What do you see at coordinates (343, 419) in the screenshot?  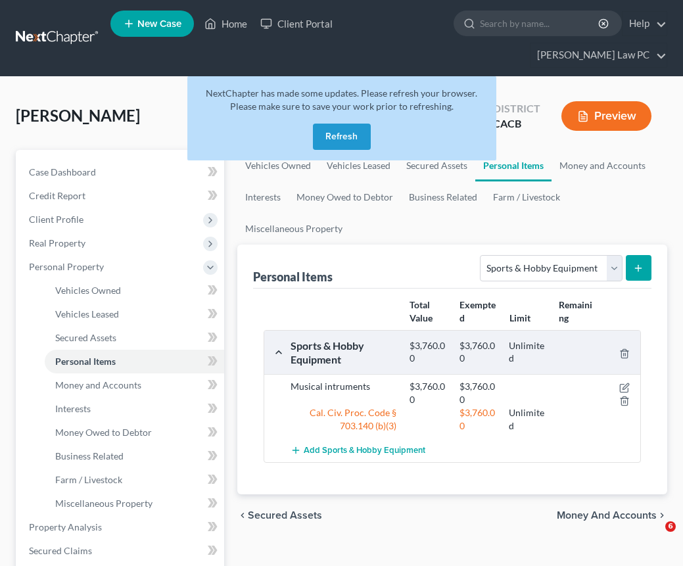 I see `div: Cal. Civ. Proc. Code § 703.140 (b)(3)` at bounding box center [343, 419].